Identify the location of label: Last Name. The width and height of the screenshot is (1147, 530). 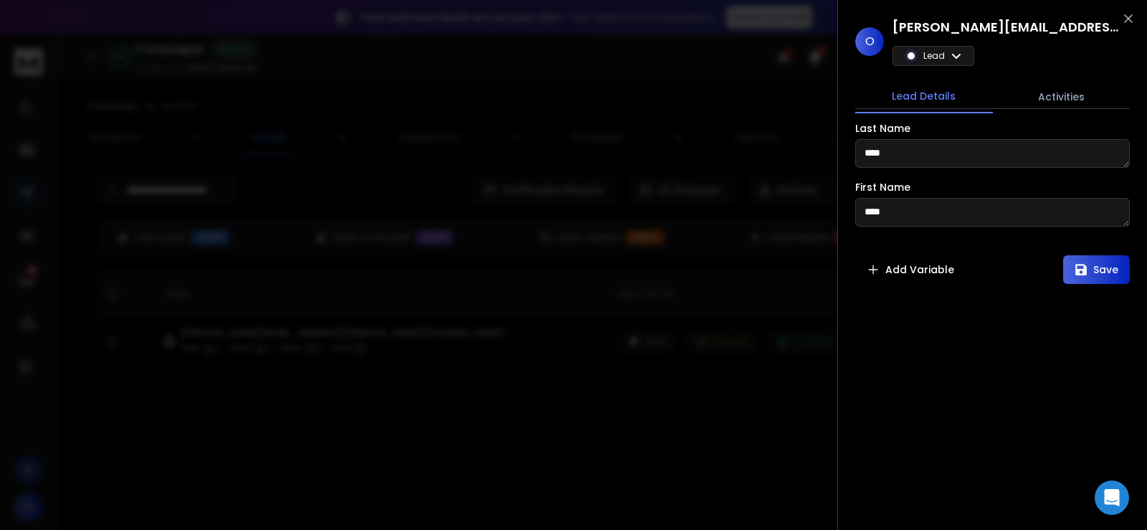
(882, 128).